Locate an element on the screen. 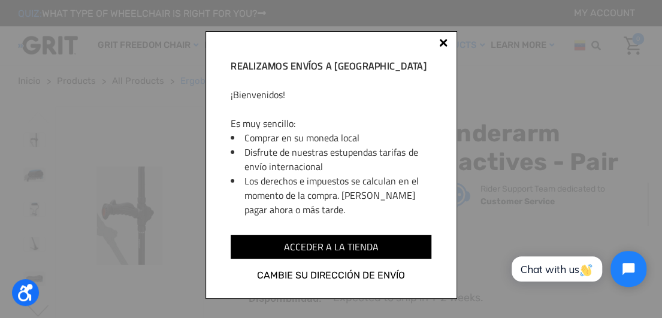  li: Disfrute de nuestras estupendas tarifas de envío internacional is located at coordinates (337, 159).